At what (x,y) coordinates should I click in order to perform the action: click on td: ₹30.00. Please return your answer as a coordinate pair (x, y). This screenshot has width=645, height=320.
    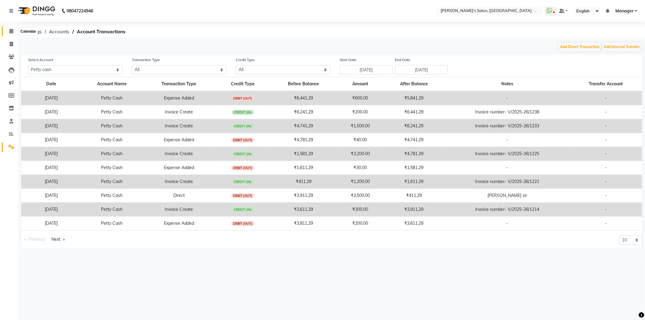
    Looking at the image, I should click on (360, 168).